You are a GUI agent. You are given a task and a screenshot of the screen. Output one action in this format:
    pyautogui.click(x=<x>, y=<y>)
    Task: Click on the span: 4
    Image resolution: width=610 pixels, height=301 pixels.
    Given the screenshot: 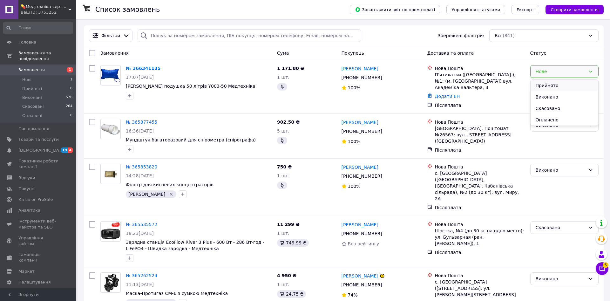 What is the action you would take?
    pyautogui.click(x=71, y=150)
    